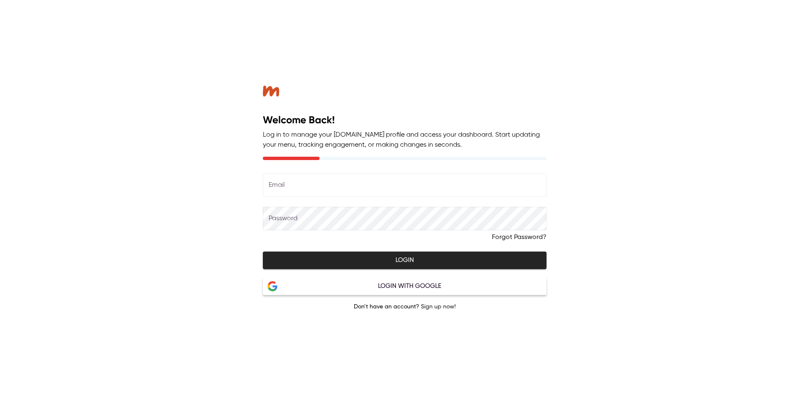  I want to click on button: Google LogoLogin with Google, so click(405, 286).